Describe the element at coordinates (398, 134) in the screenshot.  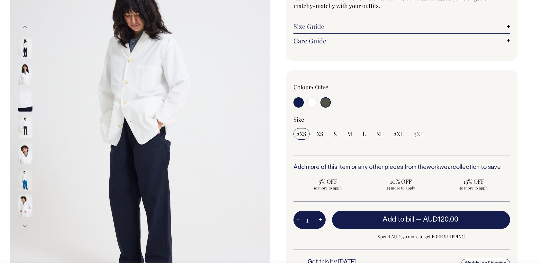
I see `input: 2XL` at that location.